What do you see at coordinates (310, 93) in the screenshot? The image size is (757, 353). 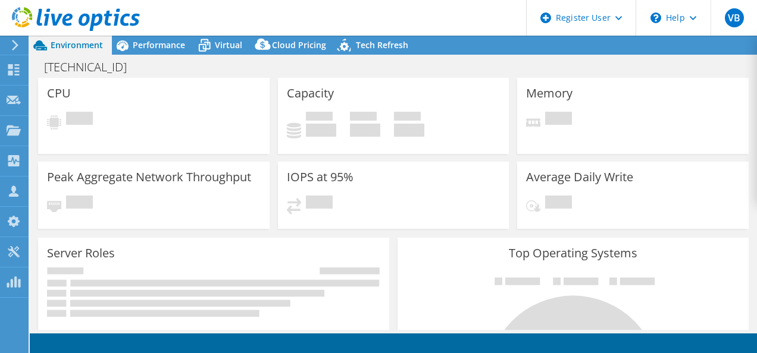 I see `h3: Capacity` at bounding box center [310, 93].